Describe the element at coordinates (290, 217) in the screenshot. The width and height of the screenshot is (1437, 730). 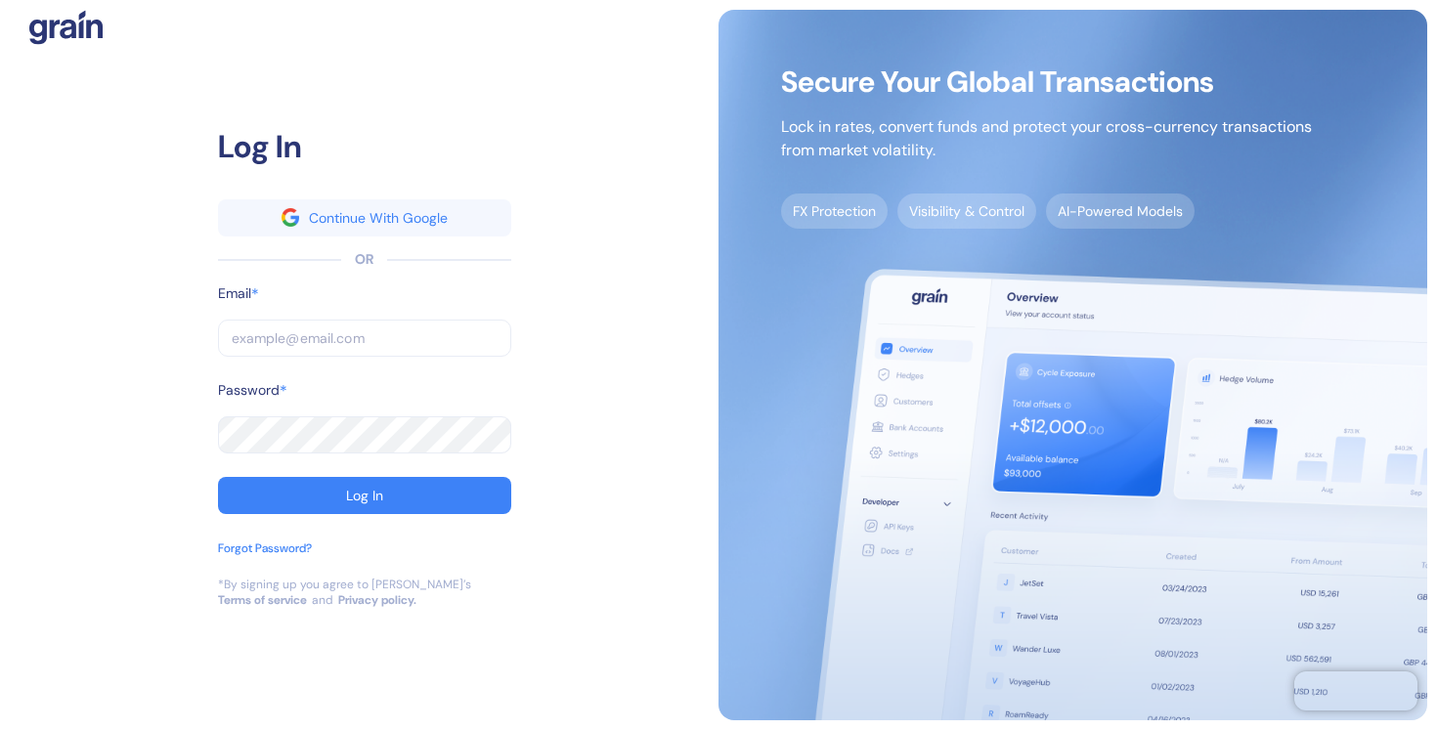
I see `img: google` at that location.